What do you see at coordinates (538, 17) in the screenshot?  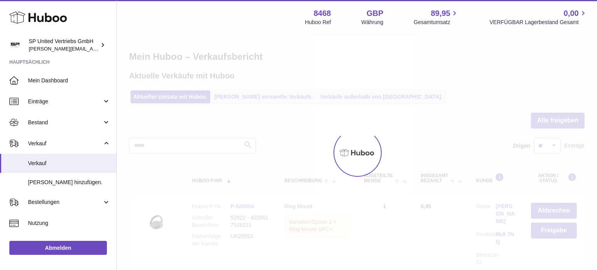 I see `a: 0,00 VERFÜGBAR Lagerbestand Gesamt` at bounding box center [538, 17].